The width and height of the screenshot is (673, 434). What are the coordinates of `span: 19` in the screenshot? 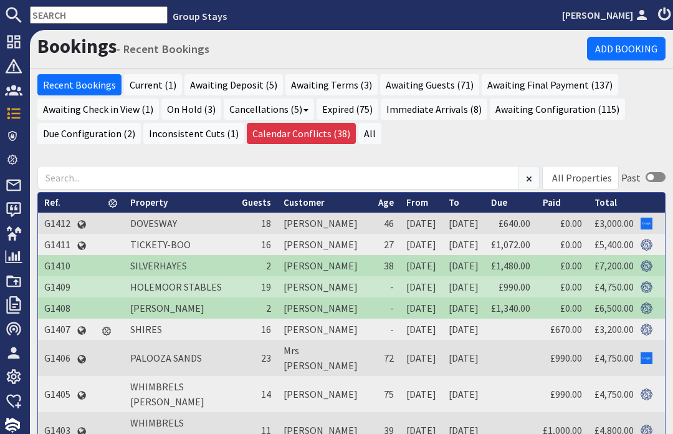 It's located at (266, 287).